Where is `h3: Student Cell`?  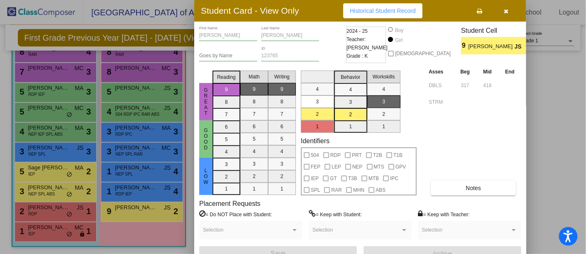
h3: Student Cell is located at coordinates (498, 30).